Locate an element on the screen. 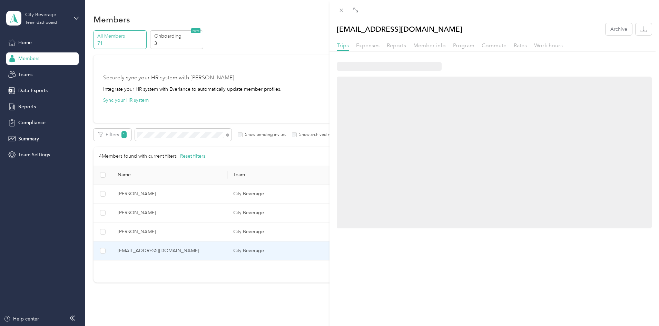 The width and height of the screenshot is (659, 326). span: Trips is located at coordinates (343, 45).